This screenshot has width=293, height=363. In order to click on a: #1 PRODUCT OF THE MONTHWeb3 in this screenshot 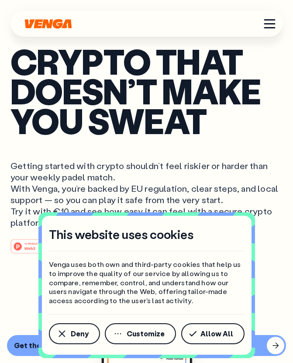, I will do `click(43, 250)`.